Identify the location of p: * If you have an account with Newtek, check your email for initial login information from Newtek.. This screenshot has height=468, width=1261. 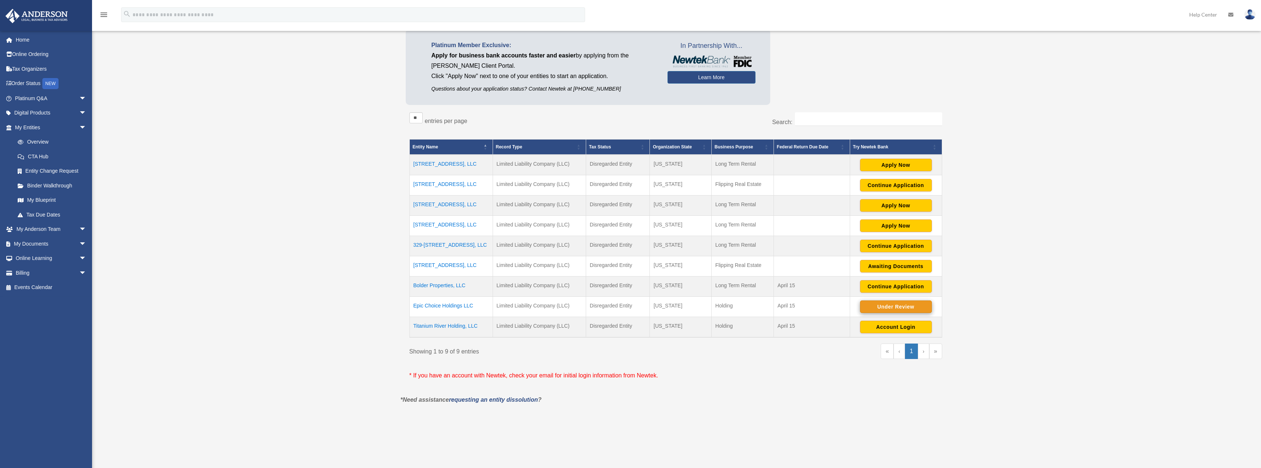
(675, 375).